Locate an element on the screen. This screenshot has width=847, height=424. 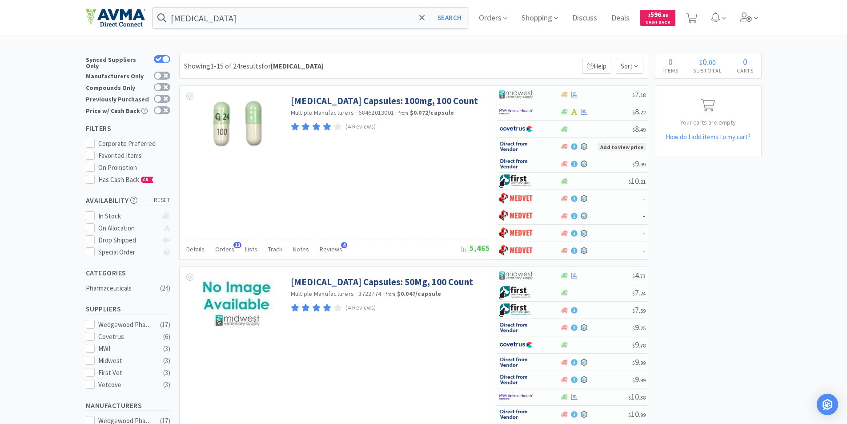
div: Special Order is located at coordinates (128, 252).